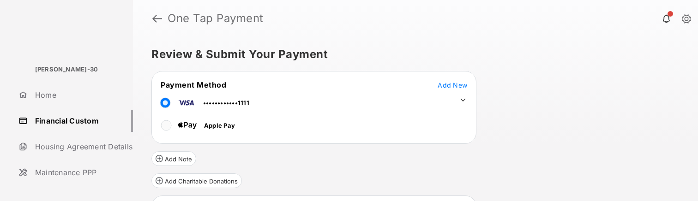  I want to click on h5: Review & Submit Your Payment, so click(412, 54).